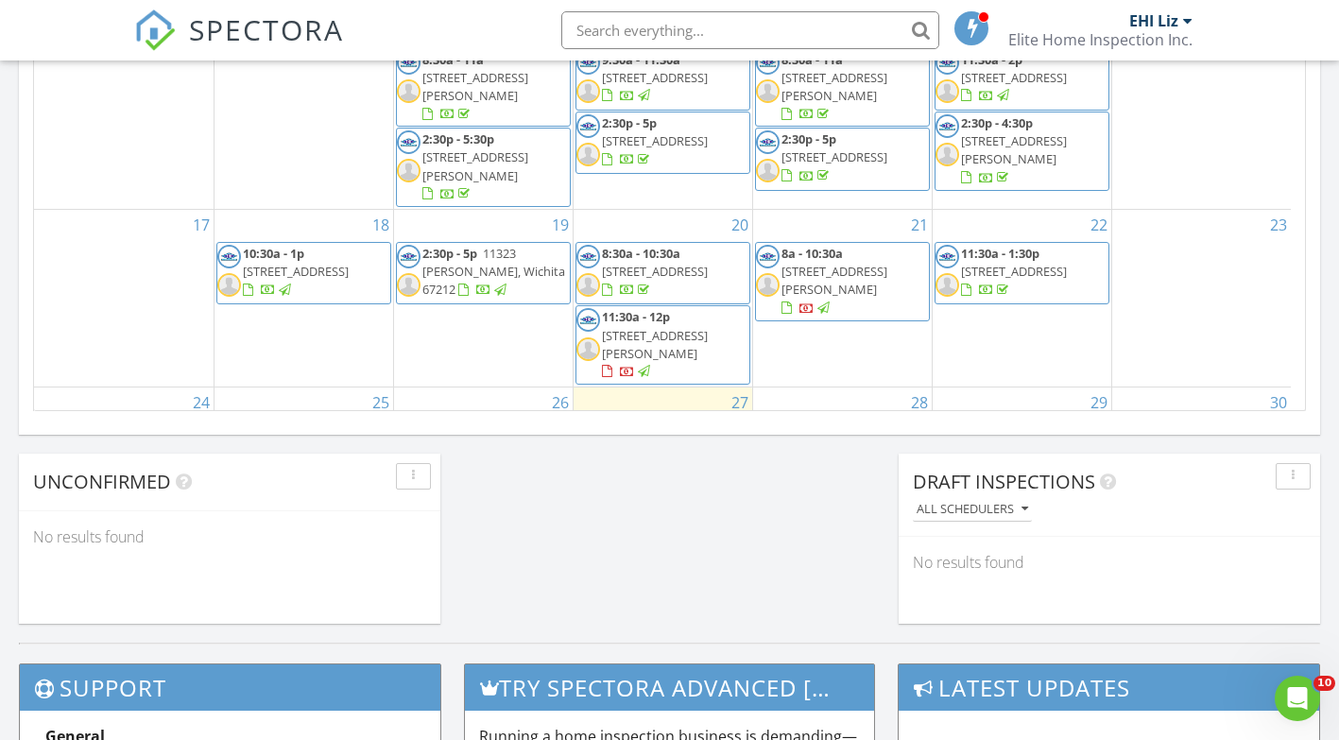 The image size is (1339, 740). I want to click on a: Go to August 18, 2025, so click(381, 225).